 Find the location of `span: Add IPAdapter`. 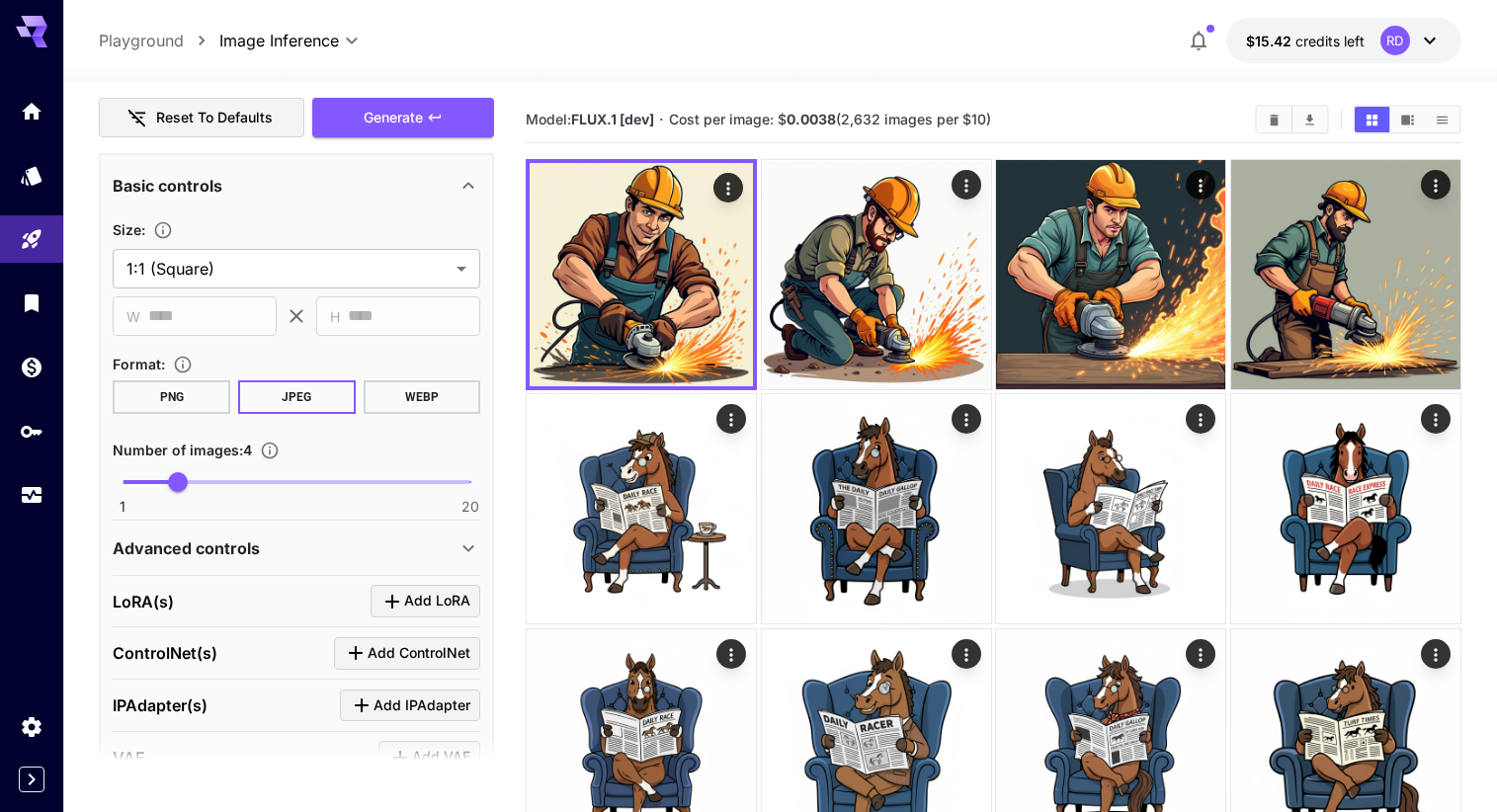

span: Add IPAdapter is located at coordinates (422, 705).